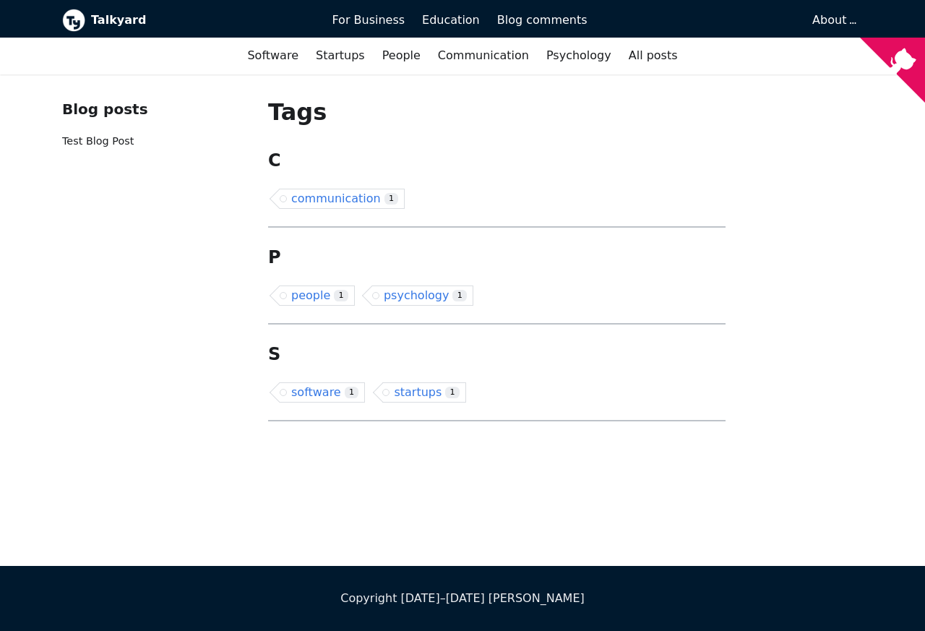 This screenshot has height=631, width=925. I want to click on a: Talkyard logoTalkyard, so click(186, 20).